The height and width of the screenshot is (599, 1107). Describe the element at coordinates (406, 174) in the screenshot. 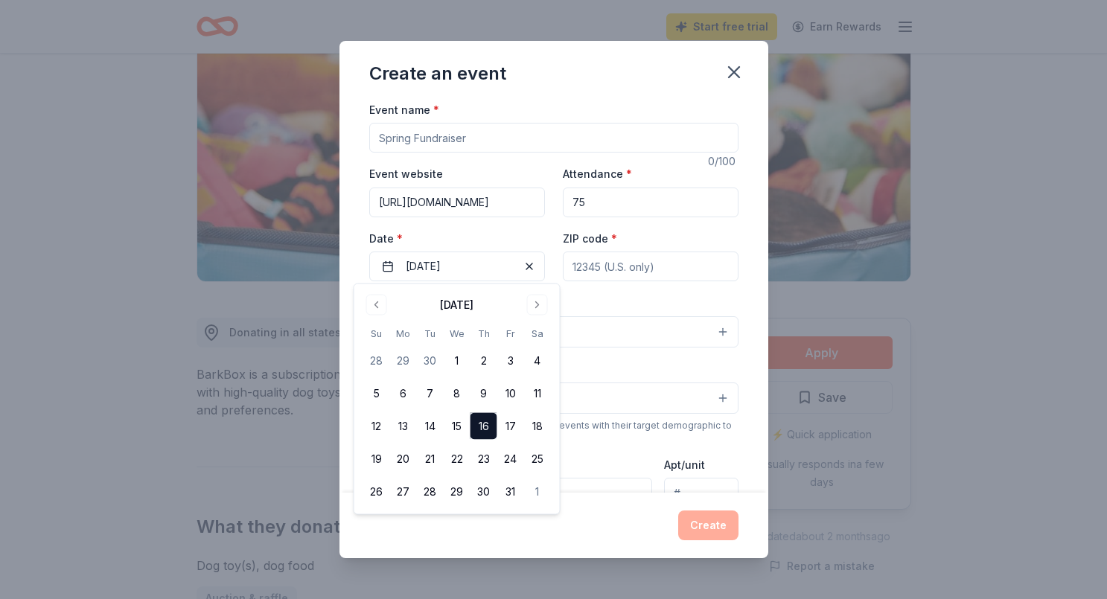

I see `label: Event website` at that location.